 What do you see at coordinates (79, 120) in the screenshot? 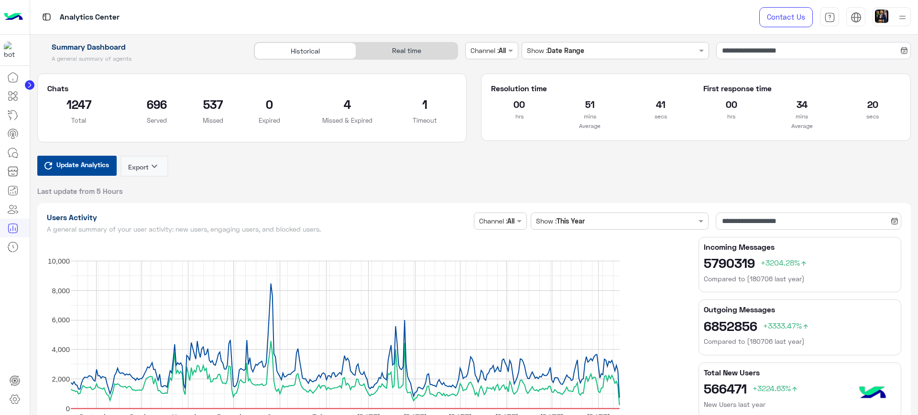
I see `p: Total` at bounding box center [79, 120].